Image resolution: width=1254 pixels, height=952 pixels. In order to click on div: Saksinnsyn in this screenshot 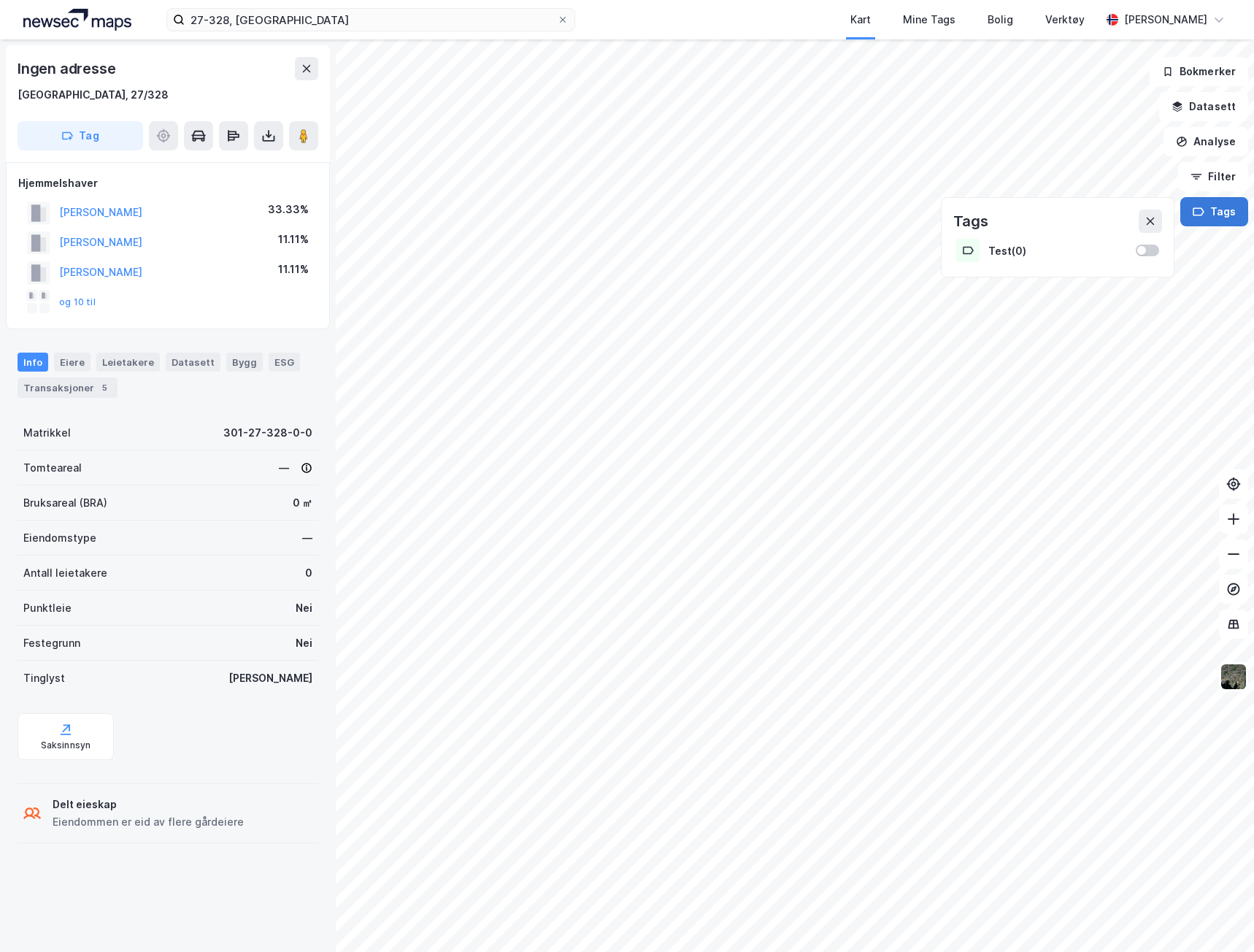, I will do `click(65, 745)`.